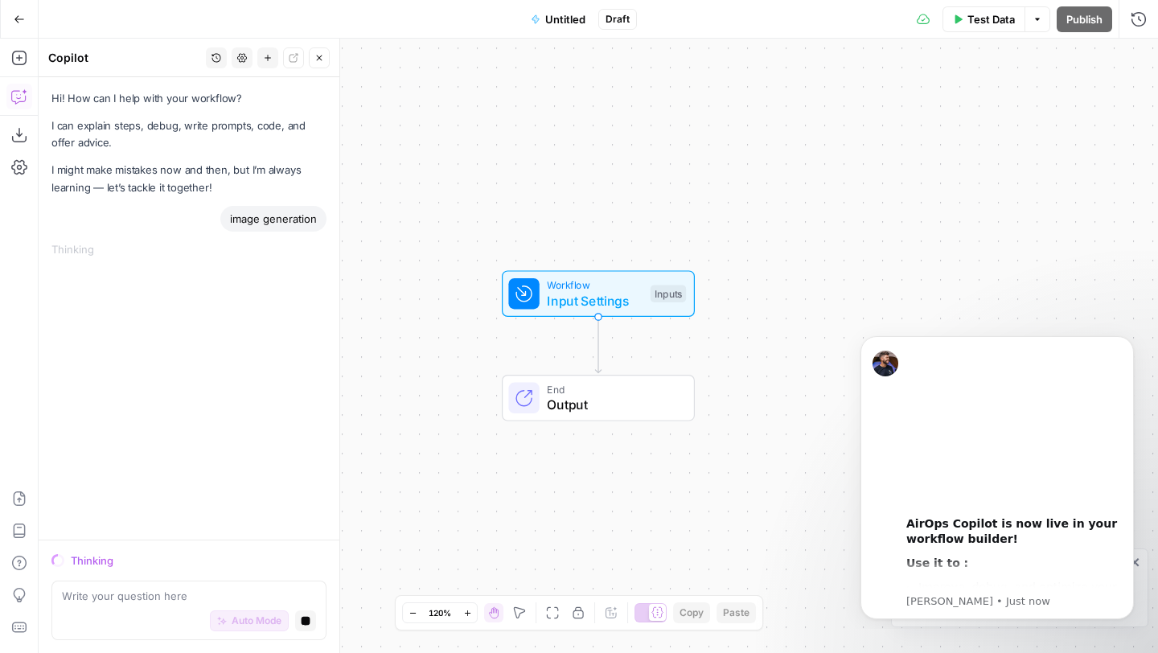 The height and width of the screenshot is (653, 1158). Describe the element at coordinates (984, 19) in the screenshot. I see `button: Test Data` at that location.